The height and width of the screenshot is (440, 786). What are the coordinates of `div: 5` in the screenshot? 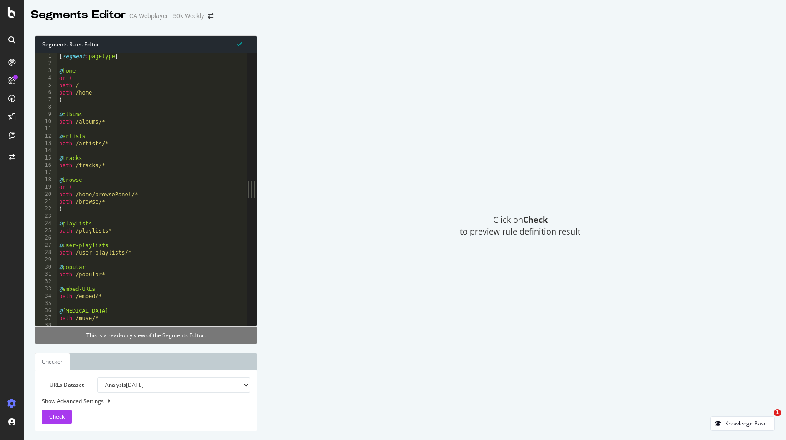 It's located at (46, 86).